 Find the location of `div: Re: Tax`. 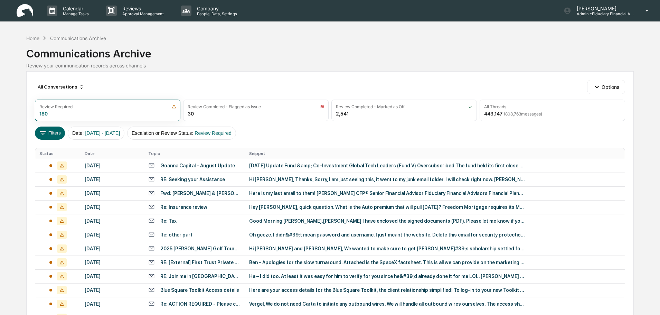

div: Re: Tax is located at coordinates (168, 221).